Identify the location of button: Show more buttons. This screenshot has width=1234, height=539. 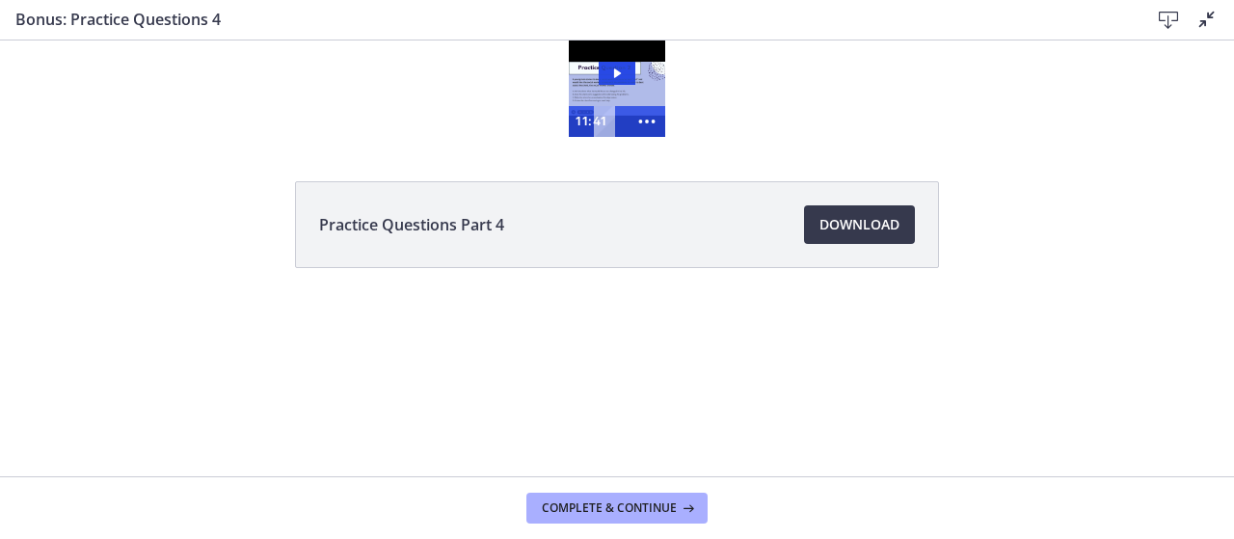
(647, 81).